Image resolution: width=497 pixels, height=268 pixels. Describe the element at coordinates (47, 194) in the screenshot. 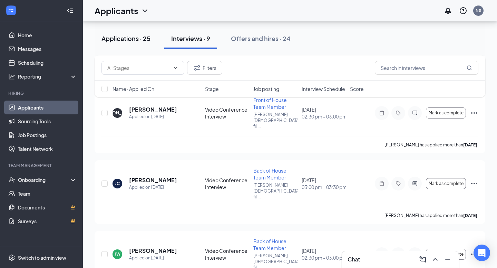

I see `a: Team` at that location.